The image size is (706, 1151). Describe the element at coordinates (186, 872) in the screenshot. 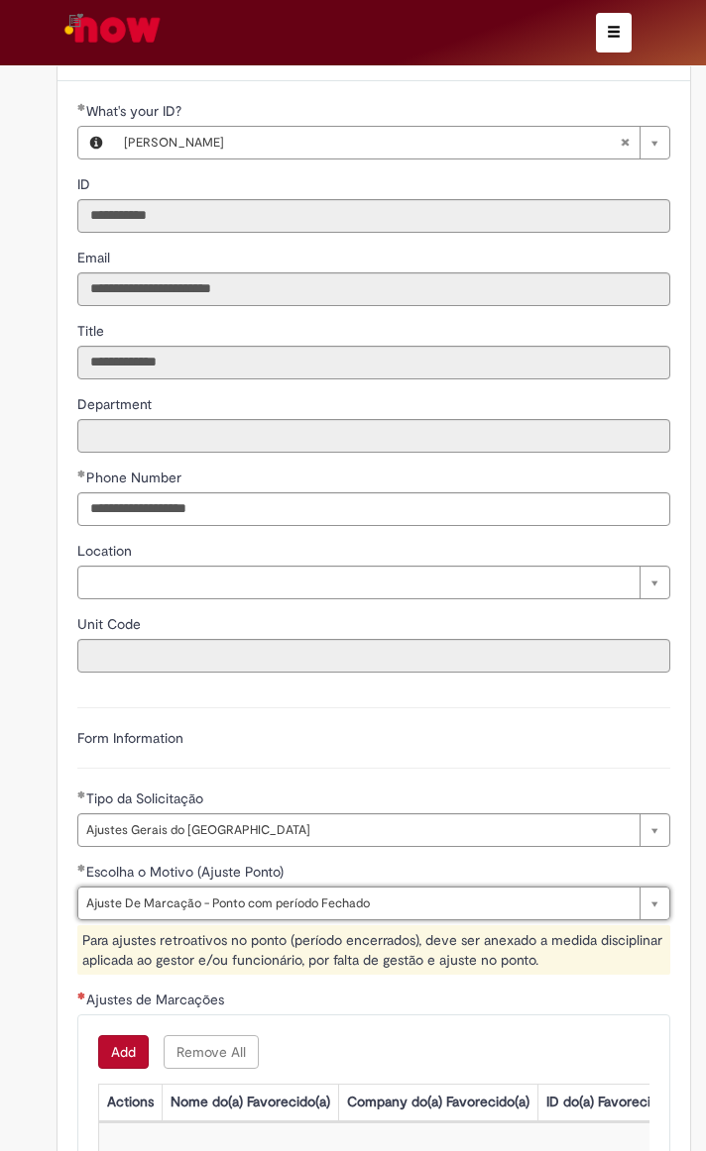

I see `span: Escolha o Motivo (Ajuste Ponto)` at that location.